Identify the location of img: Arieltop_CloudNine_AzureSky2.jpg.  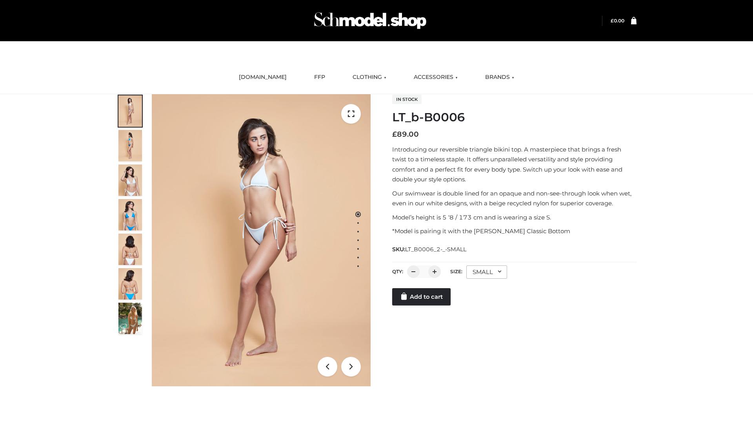
(130, 318).